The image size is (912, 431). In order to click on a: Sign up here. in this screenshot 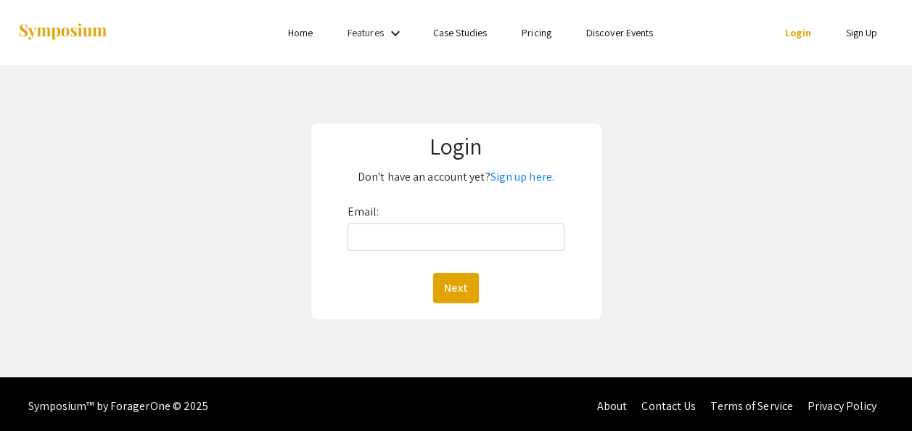, I will do `click(523, 176)`.